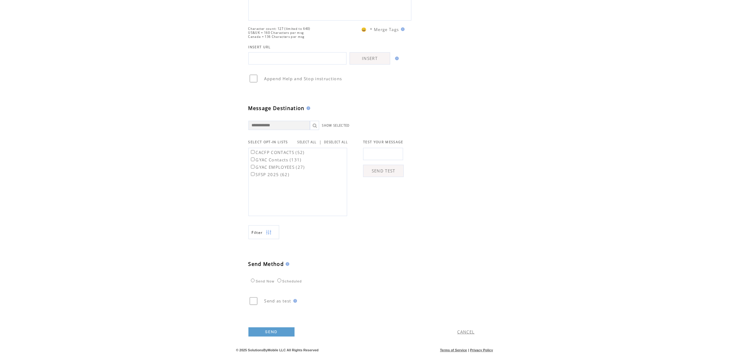 The image size is (729, 355). I want to click on label: GYAC Contacts (131), so click(276, 160).